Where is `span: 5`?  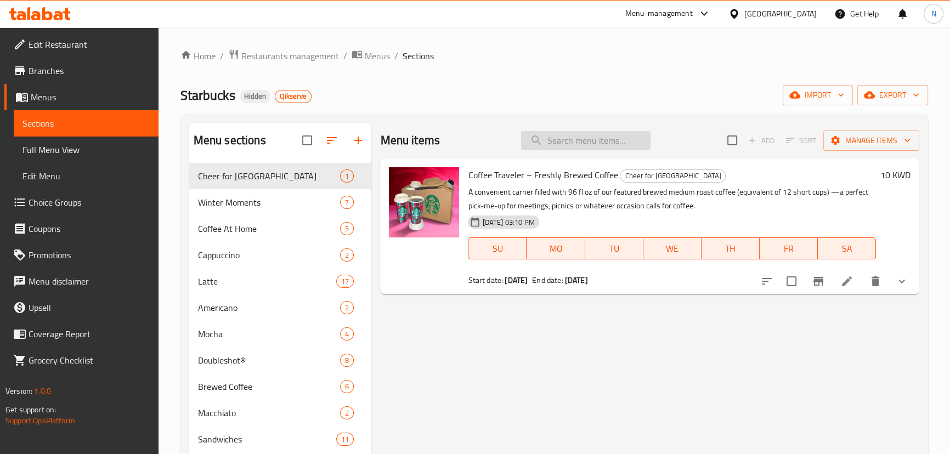 span: 5 is located at coordinates (347, 229).